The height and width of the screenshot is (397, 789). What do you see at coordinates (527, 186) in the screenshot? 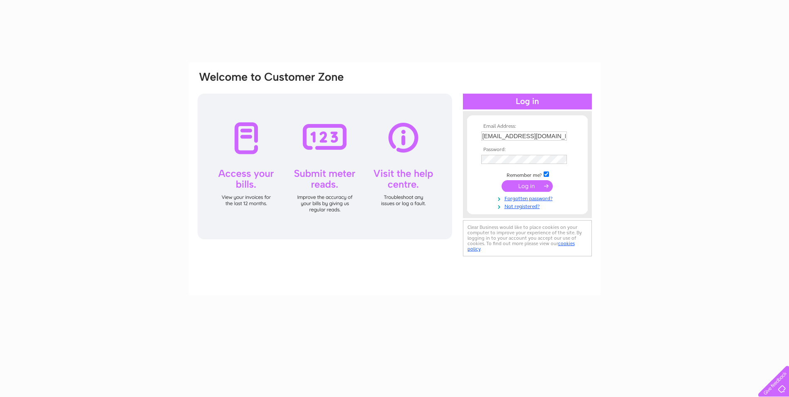
I see `input: Submit` at bounding box center [527, 186].